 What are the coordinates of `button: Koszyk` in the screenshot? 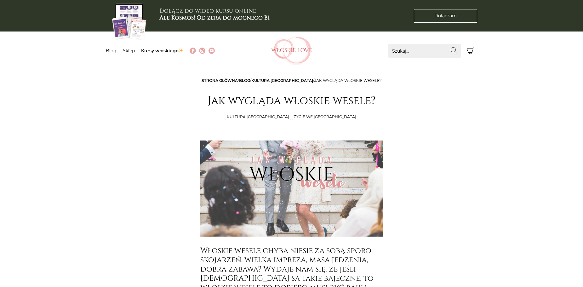 It's located at (470, 51).